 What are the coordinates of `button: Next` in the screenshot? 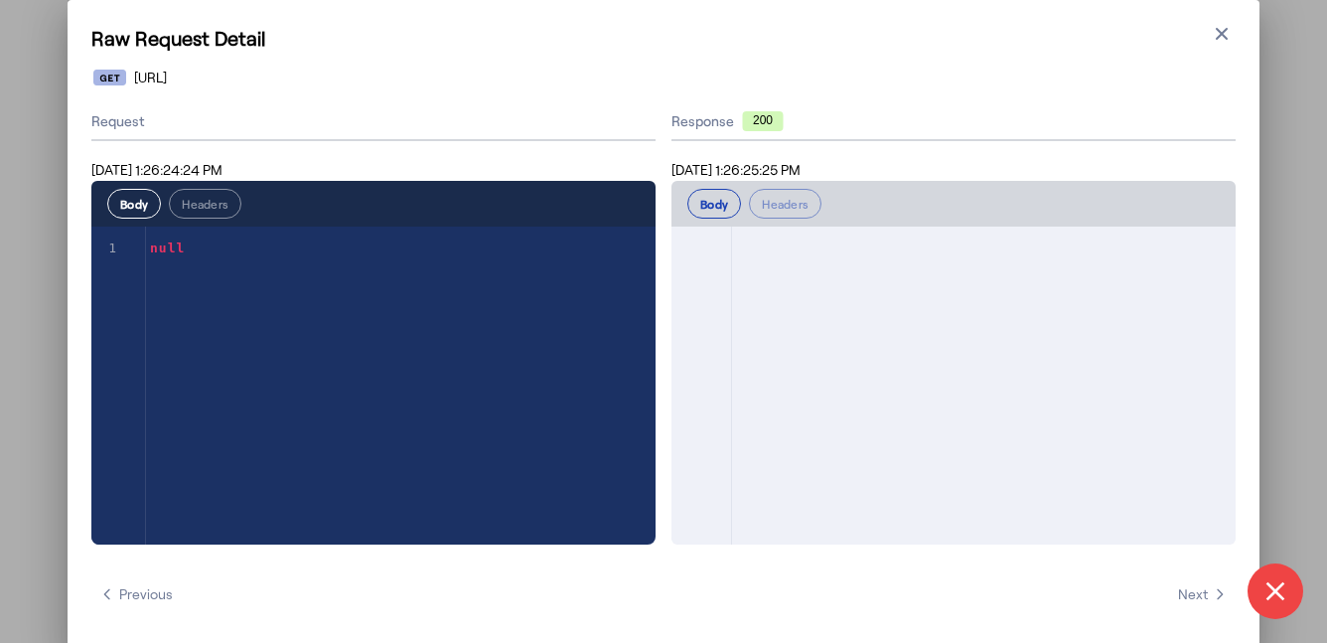 It's located at (1203, 594).